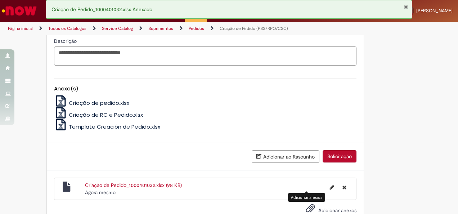  Describe the element at coordinates (66, 41) in the screenshot. I see `span: Descrição` at that location.